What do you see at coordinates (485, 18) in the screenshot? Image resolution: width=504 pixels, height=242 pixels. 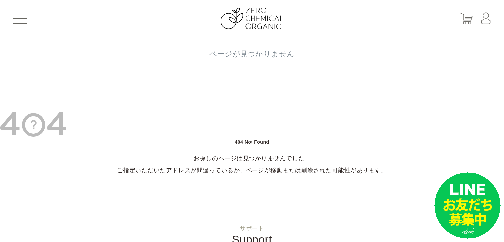 I see `img: マイページ` at bounding box center [485, 18].